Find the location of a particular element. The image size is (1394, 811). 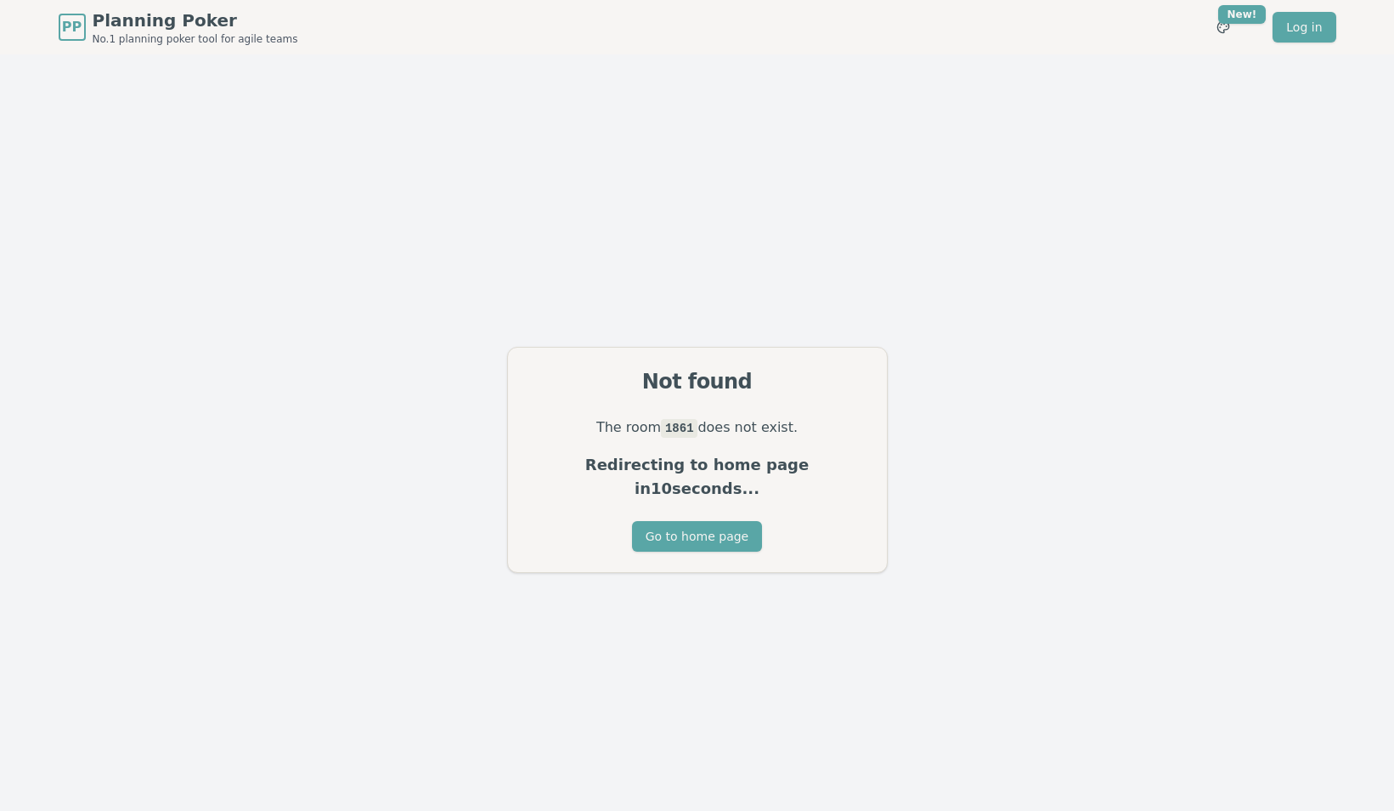

span: Planning Poker is located at coordinates (195, 20).